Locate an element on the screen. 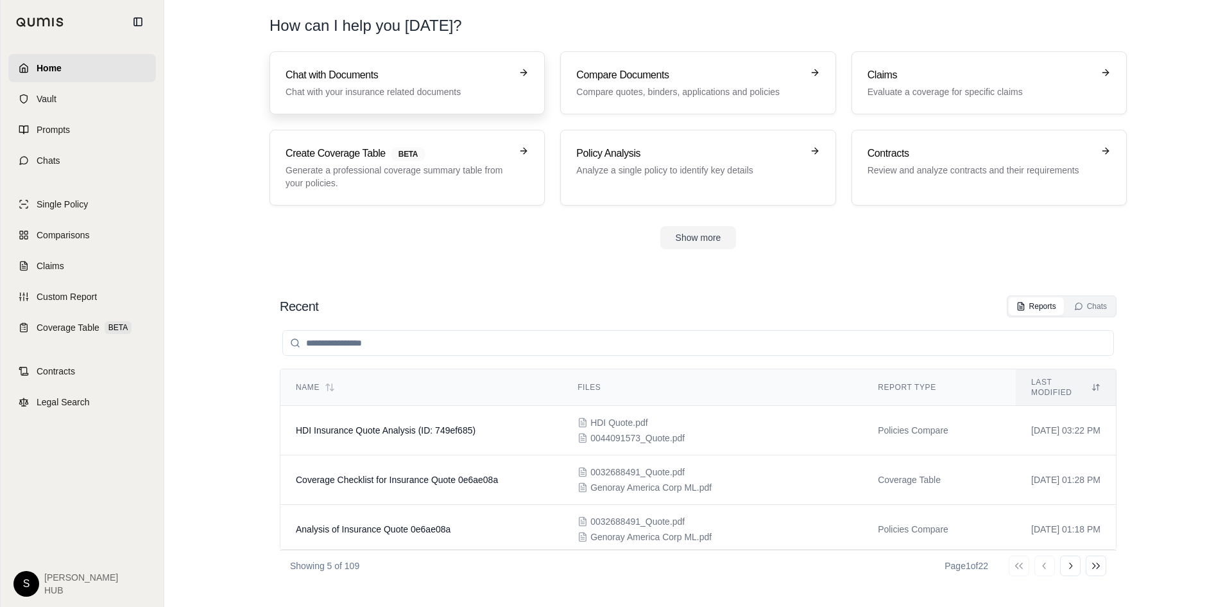 This screenshot has height=607, width=1232. div: Reports is located at coordinates (1037, 306).